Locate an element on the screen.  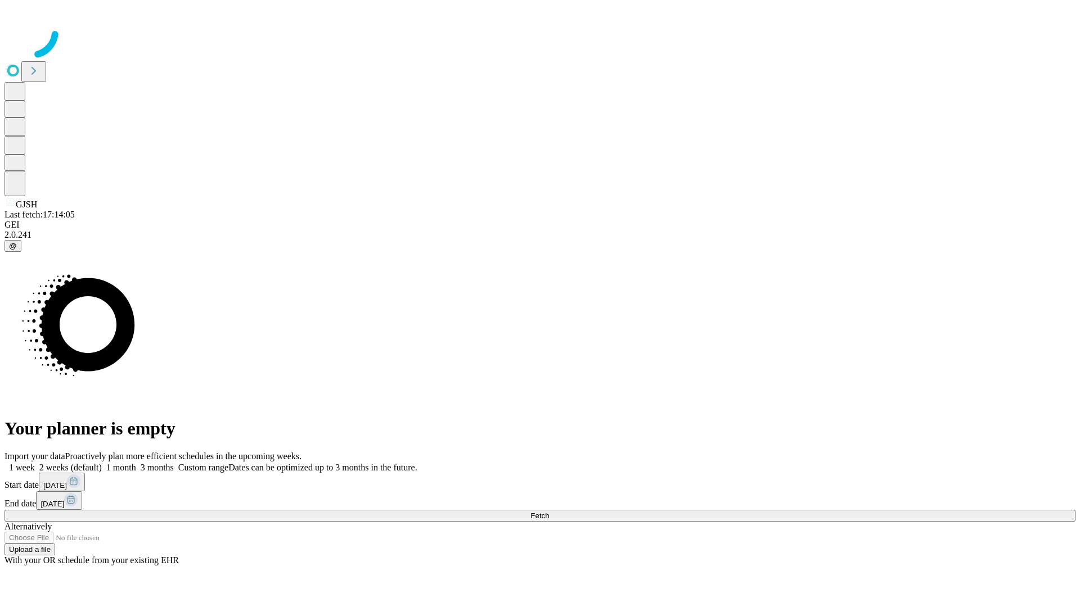
span: Import your data is located at coordinates (35, 456).